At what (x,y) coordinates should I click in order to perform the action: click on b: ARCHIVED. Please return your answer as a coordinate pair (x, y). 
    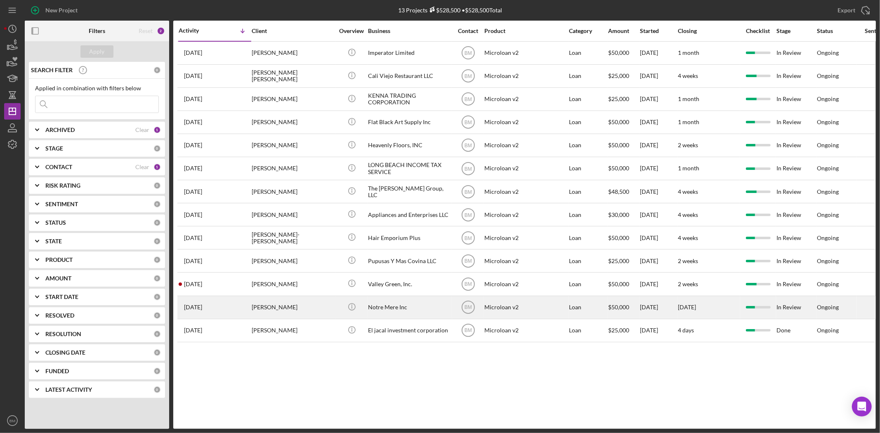
    Looking at the image, I should click on (60, 130).